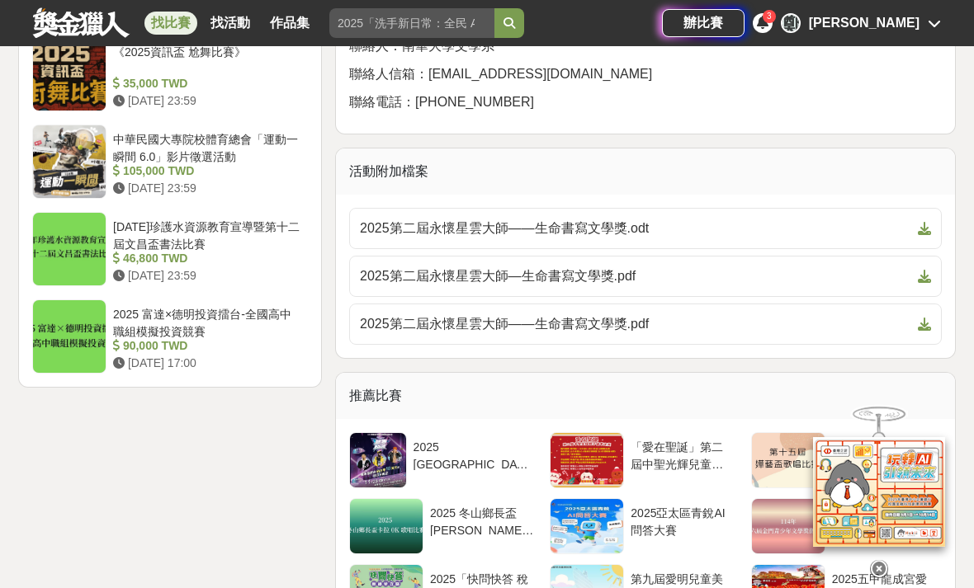 The image size is (974, 588). I want to click on div: 《2025資訊盃 尬舞比賽》, so click(207, 59).